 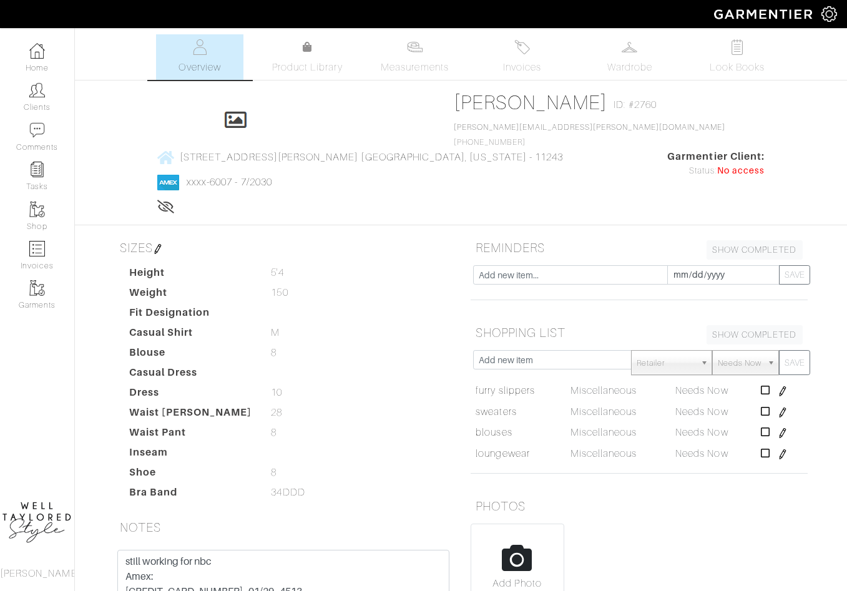 I want to click on span: 150, so click(x=279, y=293).